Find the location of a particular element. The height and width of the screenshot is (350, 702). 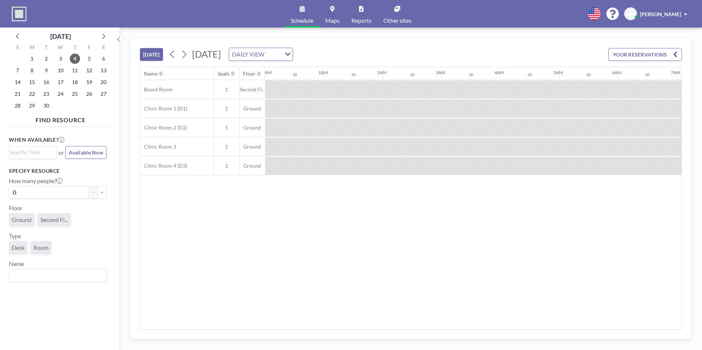

div: Name is located at coordinates (151, 74).